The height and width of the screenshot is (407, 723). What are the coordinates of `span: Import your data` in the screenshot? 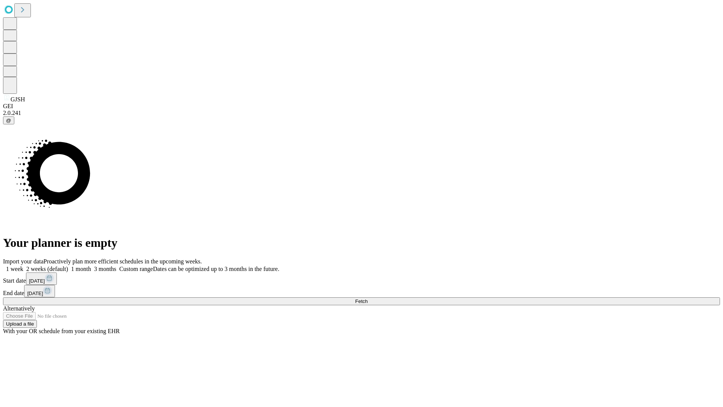 It's located at (23, 261).